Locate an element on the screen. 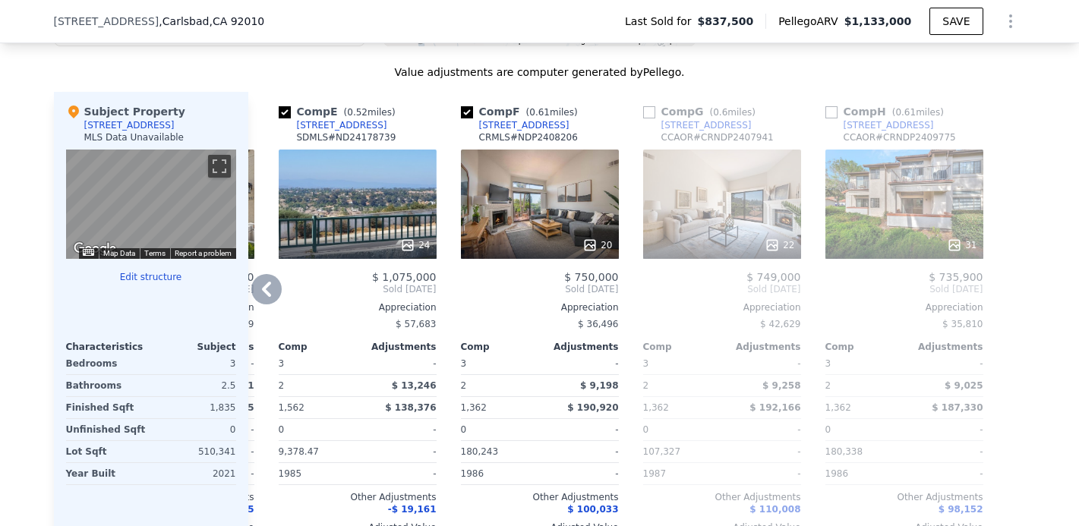  div: MLS Data Unavailable is located at coordinates (134, 137).